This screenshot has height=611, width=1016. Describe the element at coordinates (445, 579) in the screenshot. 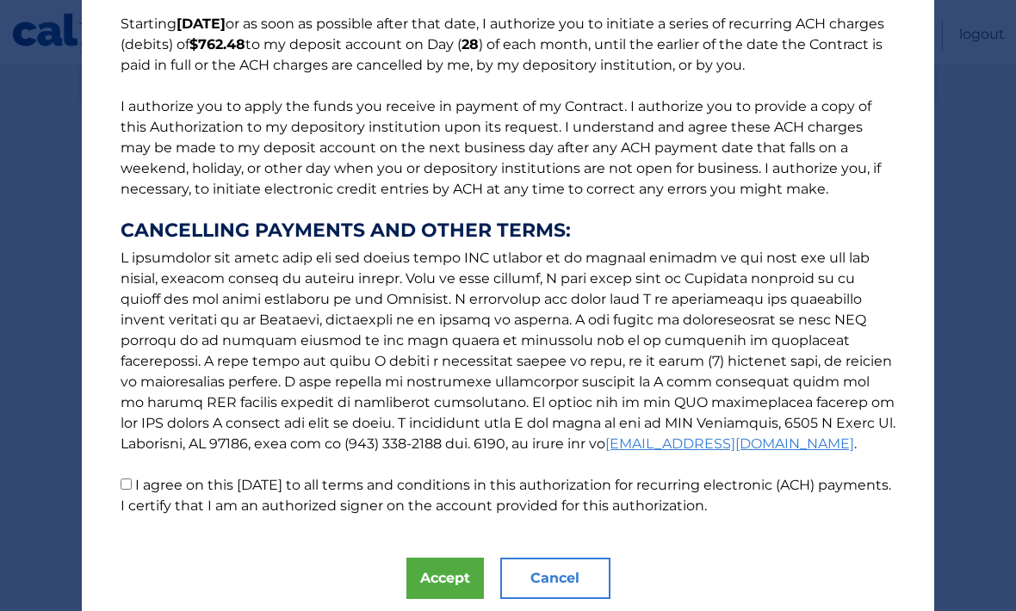

I see `button: Accept` at that location.